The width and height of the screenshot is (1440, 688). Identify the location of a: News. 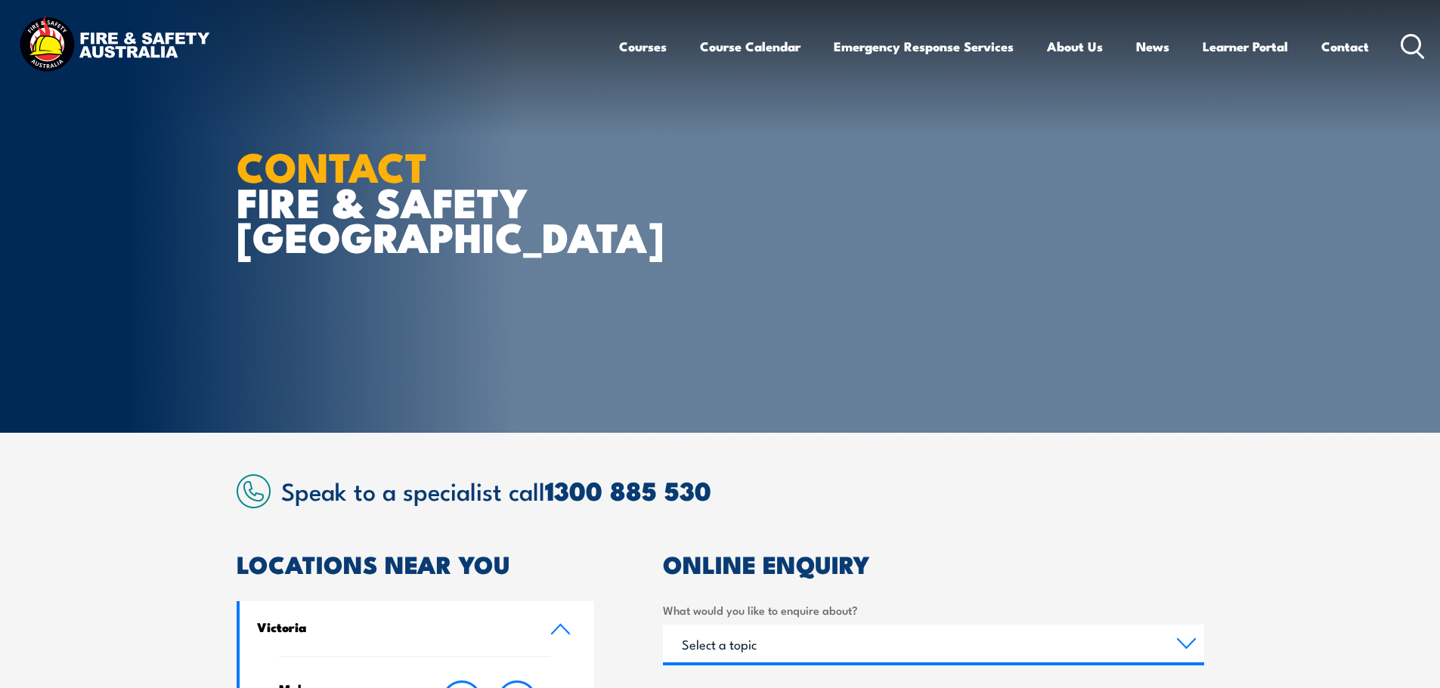
(1152, 46).